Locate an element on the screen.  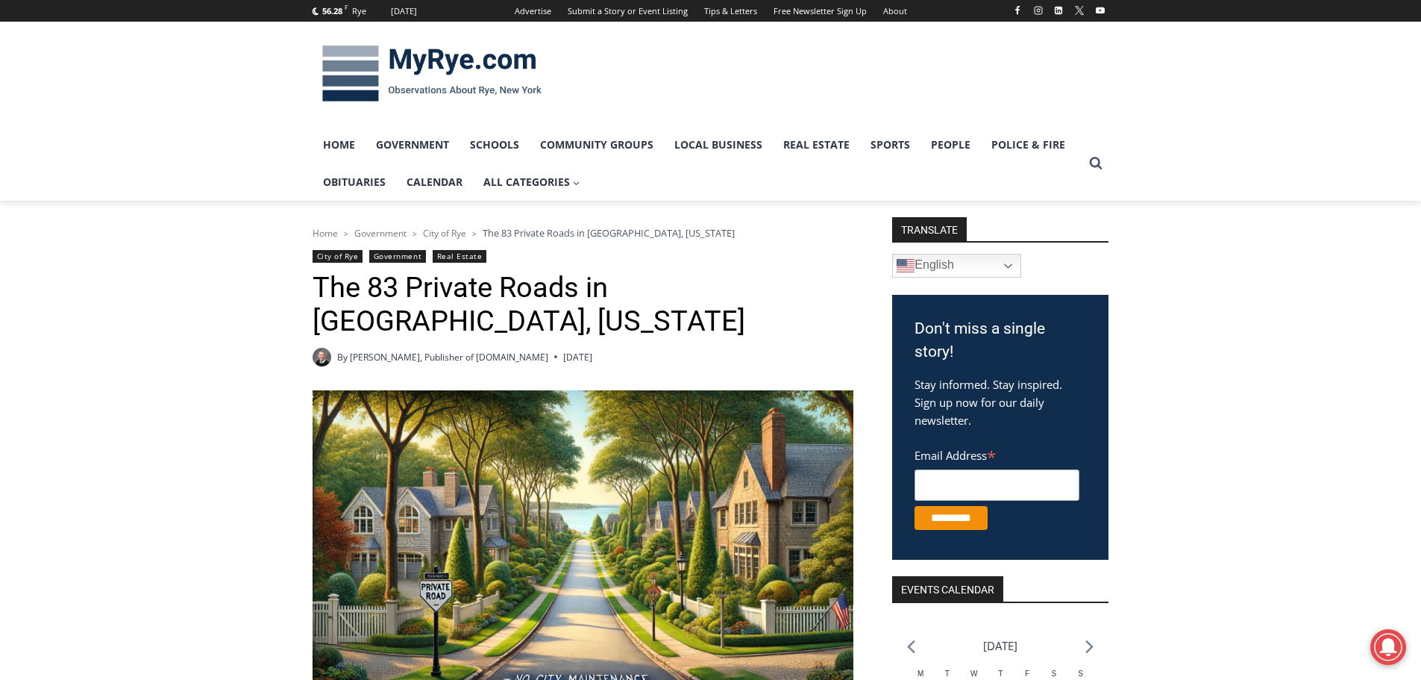
a: Obituaries is located at coordinates (354, 182).